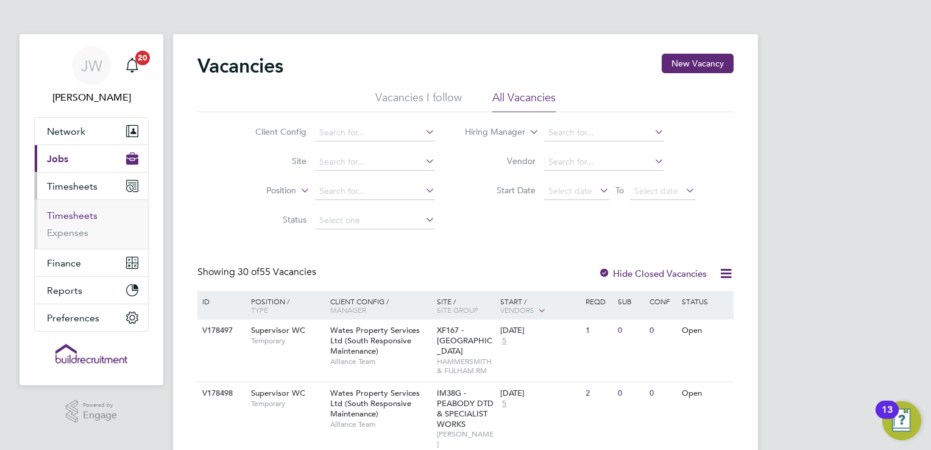 Image resolution: width=931 pixels, height=450 pixels. What do you see at coordinates (91, 411) in the screenshot?
I see `a: Powered byEngage` at bounding box center [91, 411].